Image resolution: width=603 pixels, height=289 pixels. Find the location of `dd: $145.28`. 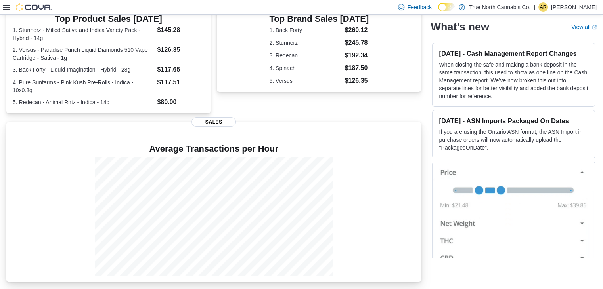

dd: $145.28 is located at coordinates (180, 30).